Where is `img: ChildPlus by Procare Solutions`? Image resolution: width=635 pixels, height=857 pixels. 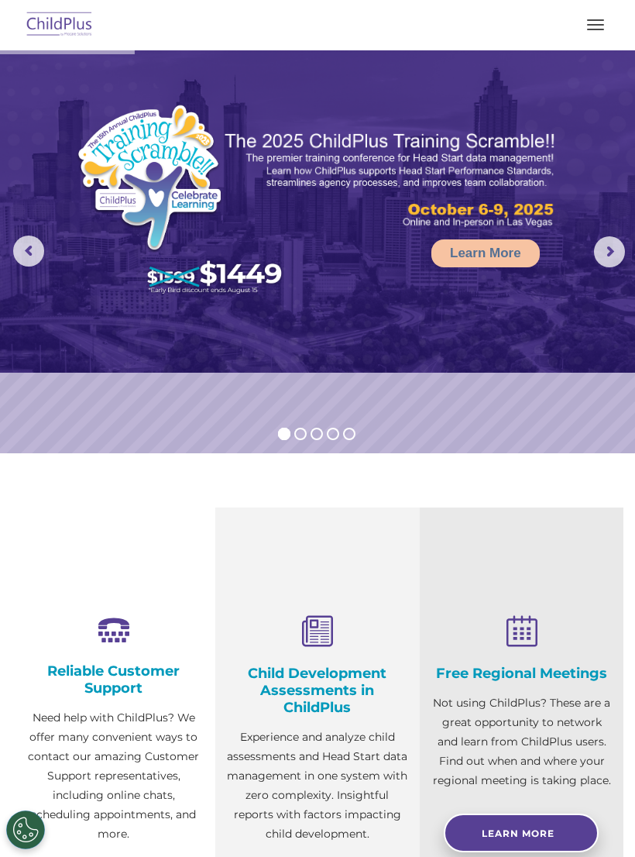
img: ChildPlus by Procare Solutions is located at coordinates (60, 25).